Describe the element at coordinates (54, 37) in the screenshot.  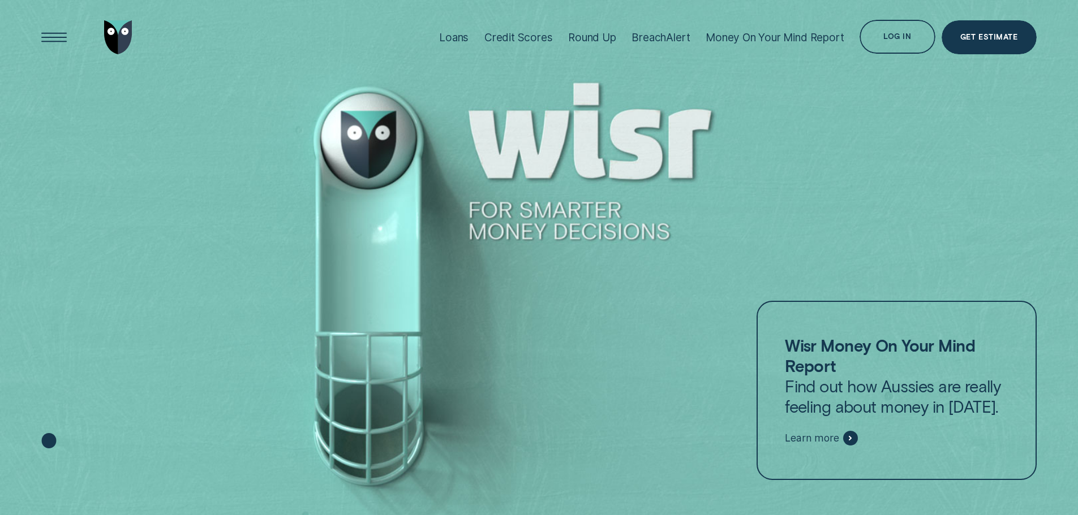
I see `button: Open Menu` at that location.